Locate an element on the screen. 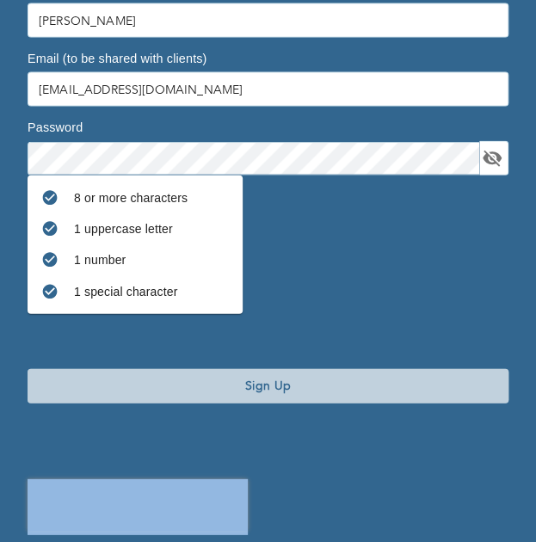  input: Type your email address here is located at coordinates (267, 89).